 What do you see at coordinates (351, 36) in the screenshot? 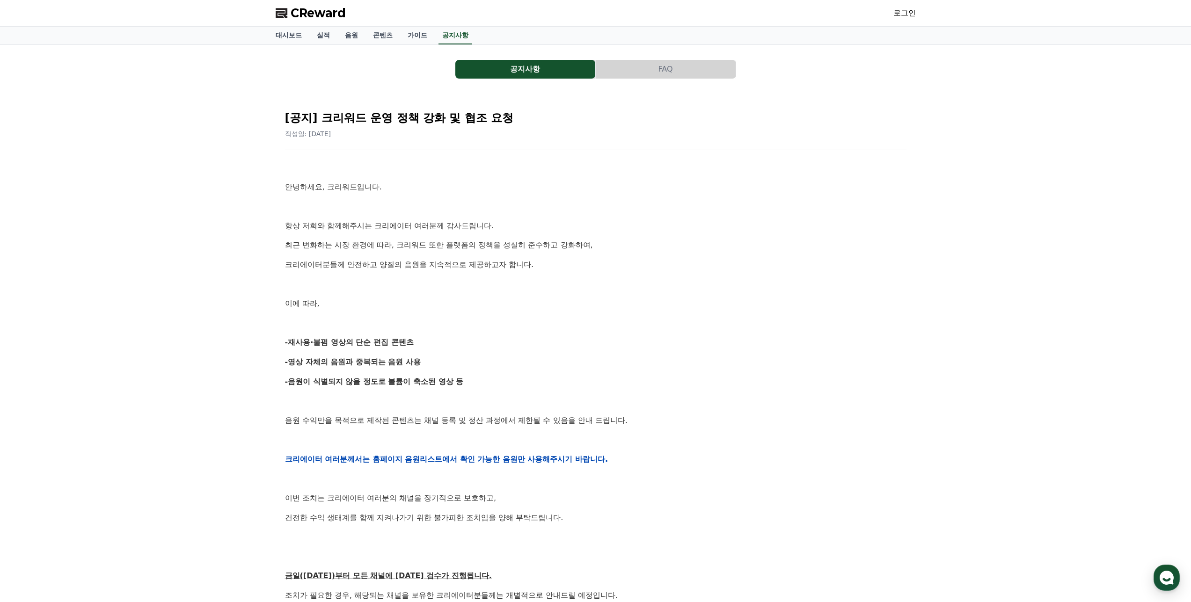
I see `a: 음원` at bounding box center [351, 36].